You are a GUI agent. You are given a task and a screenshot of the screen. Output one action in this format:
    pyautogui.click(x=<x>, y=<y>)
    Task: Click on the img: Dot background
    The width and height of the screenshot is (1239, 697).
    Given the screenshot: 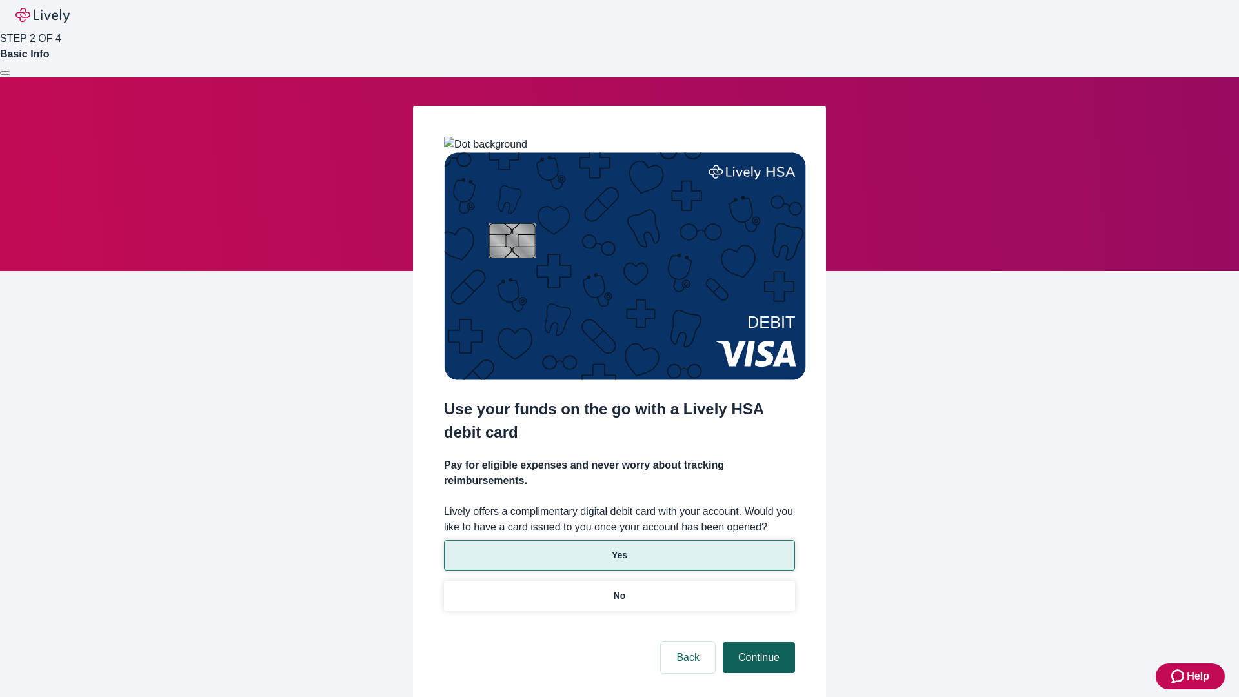 What is the action you would take?
    pyautogui.click(x=485, y=145)
    